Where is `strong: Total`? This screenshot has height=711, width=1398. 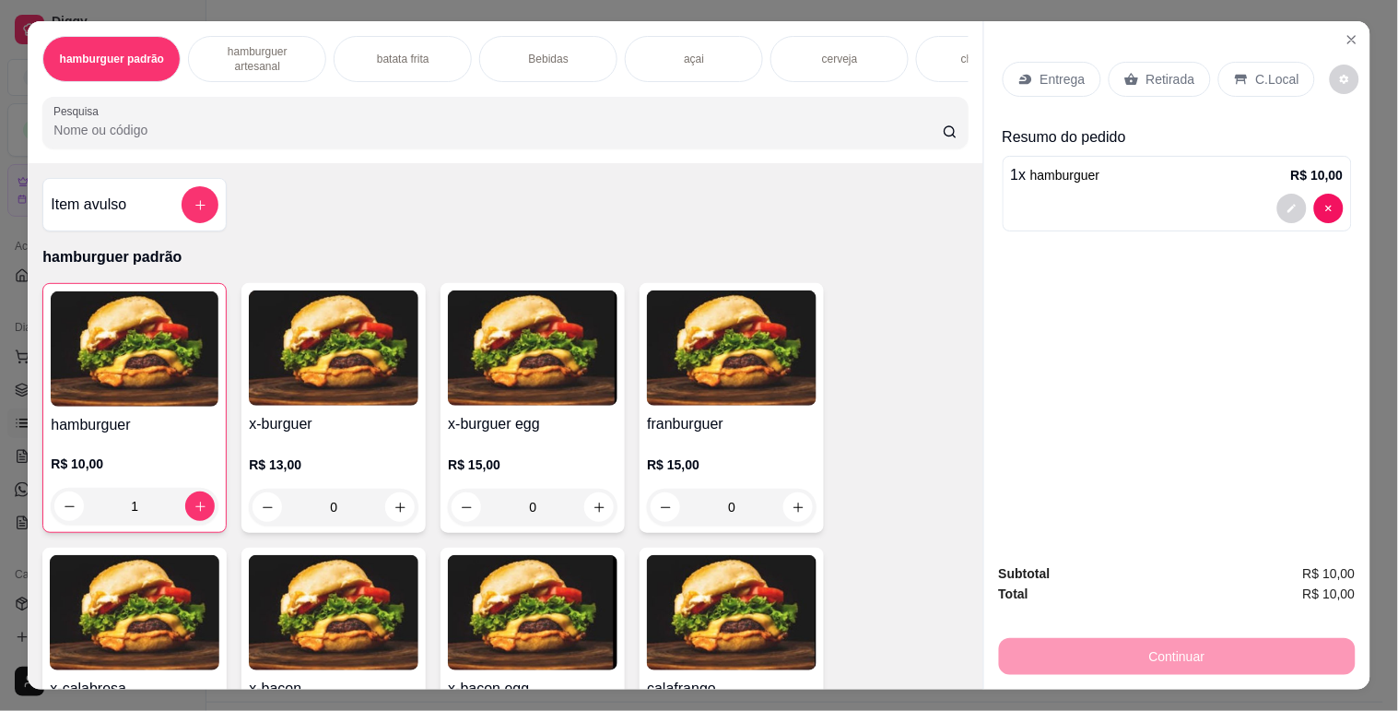 strong: Total is located at coordinates (1014, 594).